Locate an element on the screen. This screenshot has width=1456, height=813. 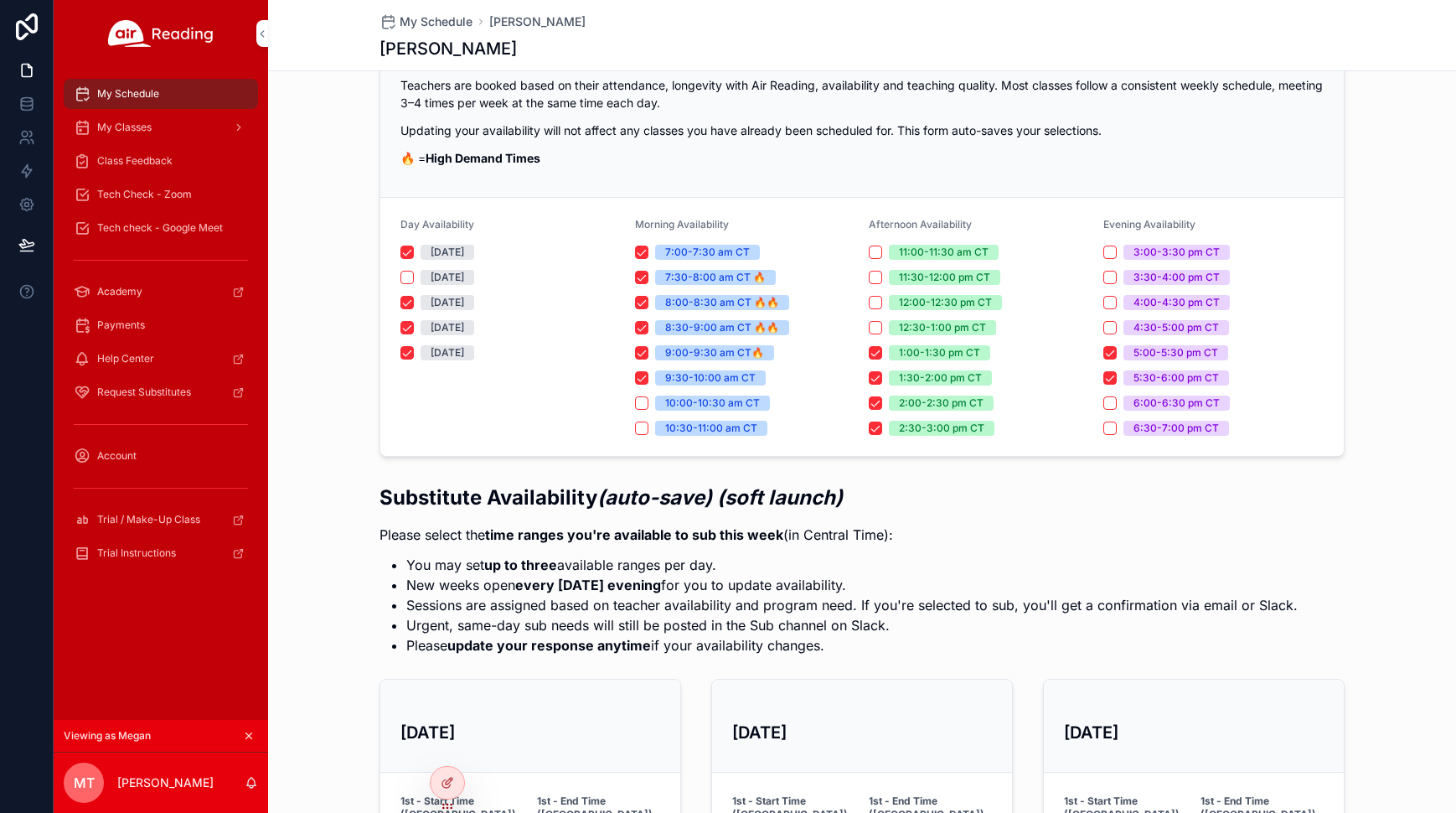
p: Updating your availability will not affect any classes you have already been scheduled for. This ... is located at coordinates (862, 130).